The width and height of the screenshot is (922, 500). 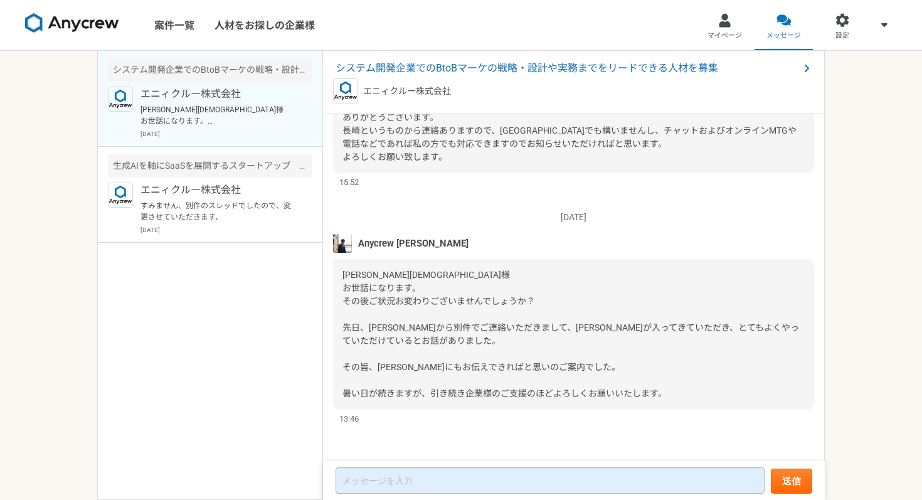 What do you see at coordinates (210, 70) in the screenshot?
I see `div: システム開発企業でのBtoBマーケの戦略・設計や実務までをリードできる人材を募集` at bounding box center [210, 70].